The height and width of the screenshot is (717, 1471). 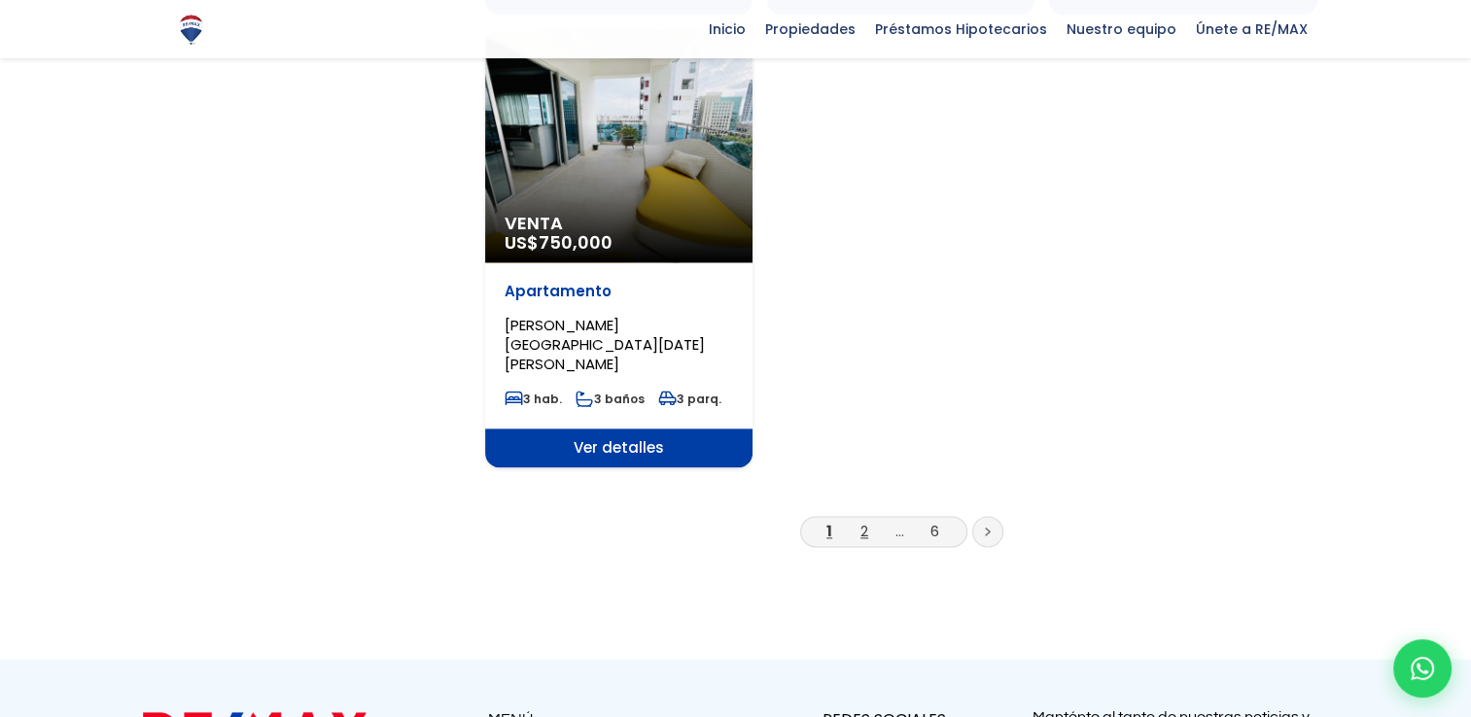 What do you see at coordinates (618, 292) in the screenshot?
I see `p: Apartamento` at bounding box center [618, 292].